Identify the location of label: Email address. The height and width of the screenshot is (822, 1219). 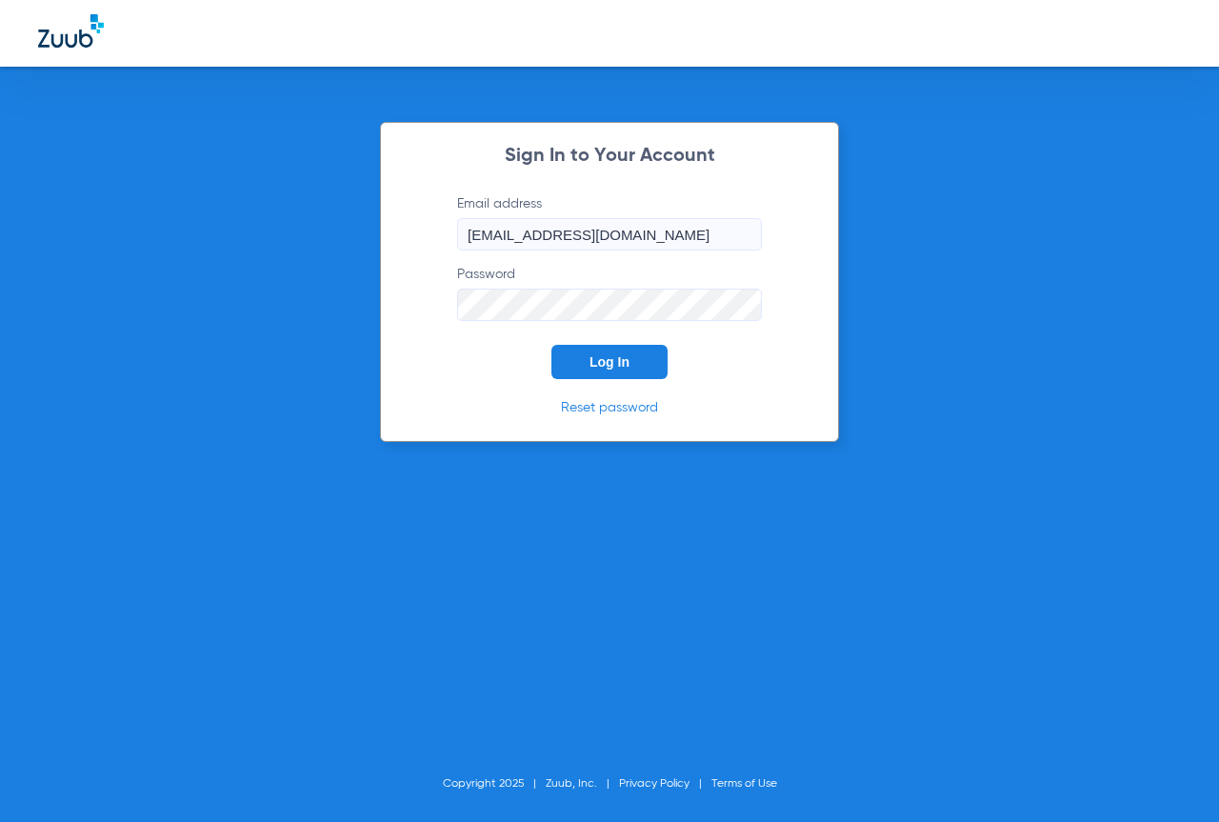
(609, 222).